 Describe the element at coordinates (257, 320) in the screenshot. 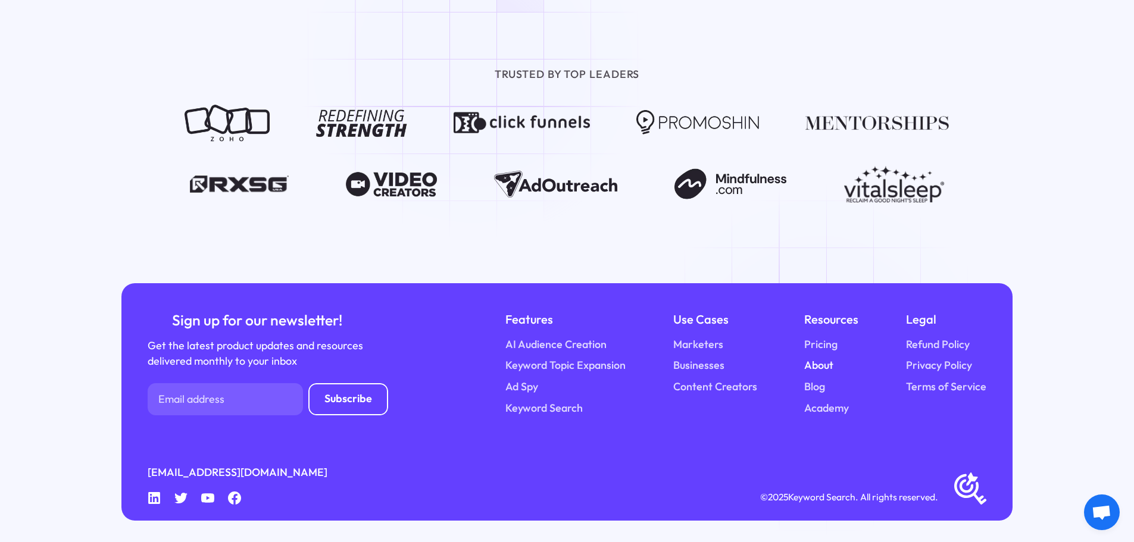

I see `div: Sign up for our newsletter!` at that location.